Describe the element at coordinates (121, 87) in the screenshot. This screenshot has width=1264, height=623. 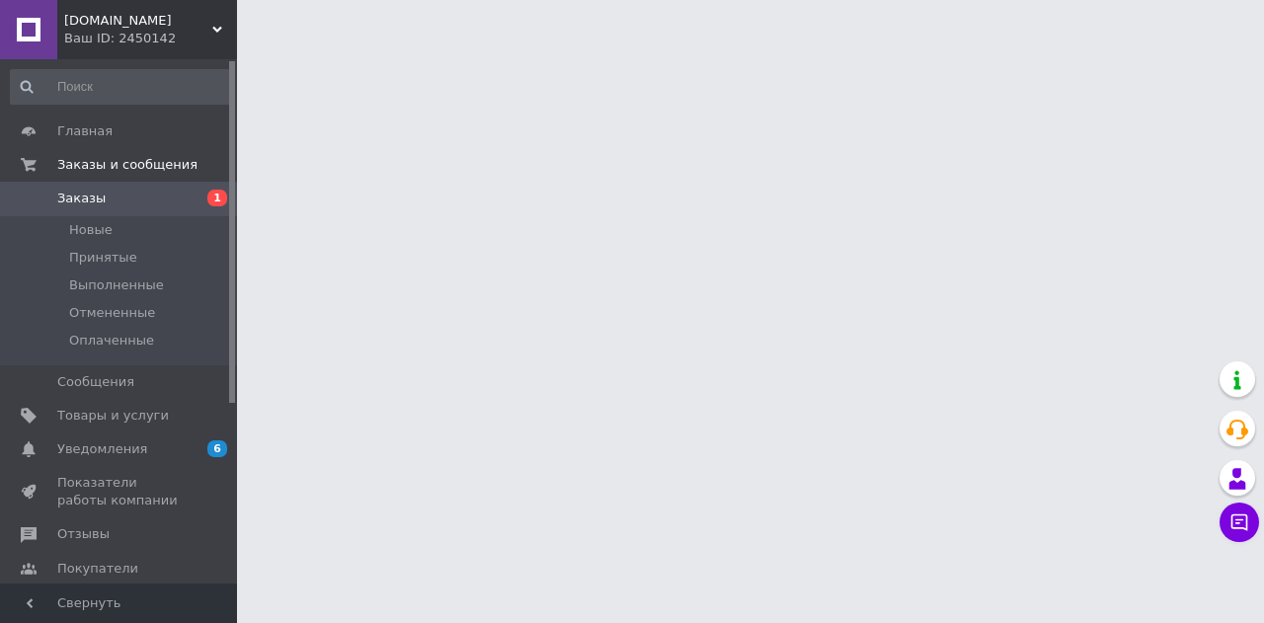
I see `input: Поиск` at that location.